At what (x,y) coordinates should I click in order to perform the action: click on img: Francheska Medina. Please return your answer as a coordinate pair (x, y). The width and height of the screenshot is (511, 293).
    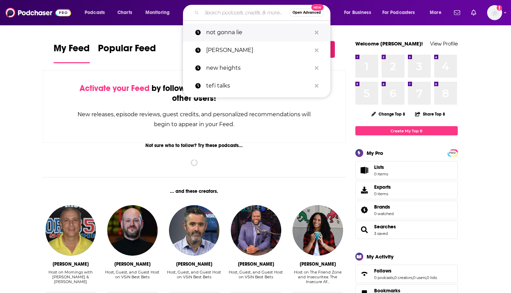
    Looking at the image, I should click on (318, 230).